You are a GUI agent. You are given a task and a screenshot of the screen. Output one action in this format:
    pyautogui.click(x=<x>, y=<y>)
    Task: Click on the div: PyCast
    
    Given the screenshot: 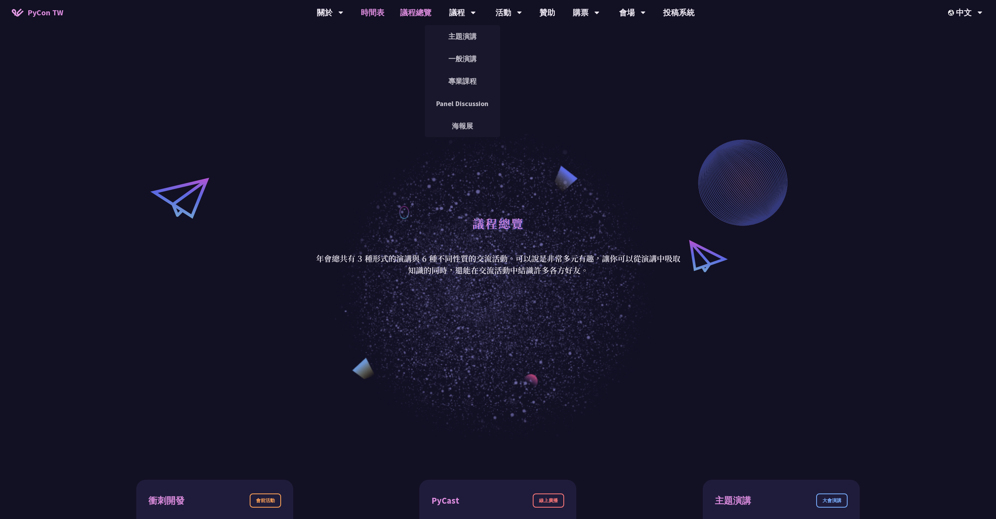 What is the action you would take?
    pyautogui.click(x=445, y=500)
    